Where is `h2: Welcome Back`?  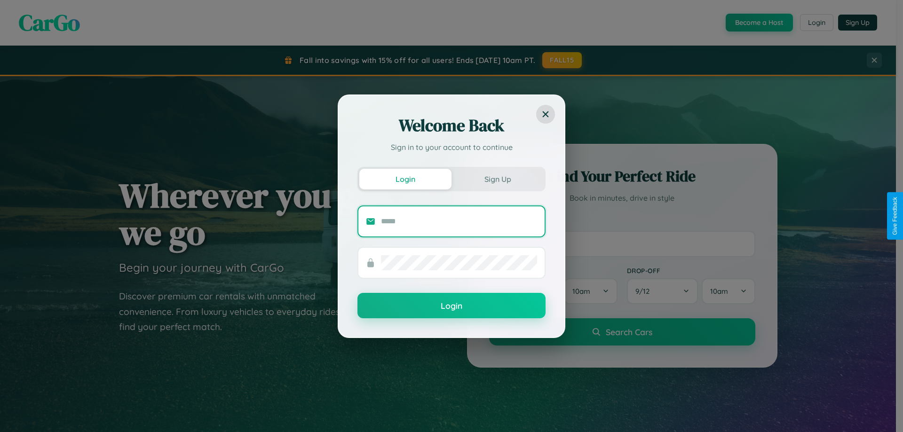 h2: Welcome Back is located at coordinates (451, 126).